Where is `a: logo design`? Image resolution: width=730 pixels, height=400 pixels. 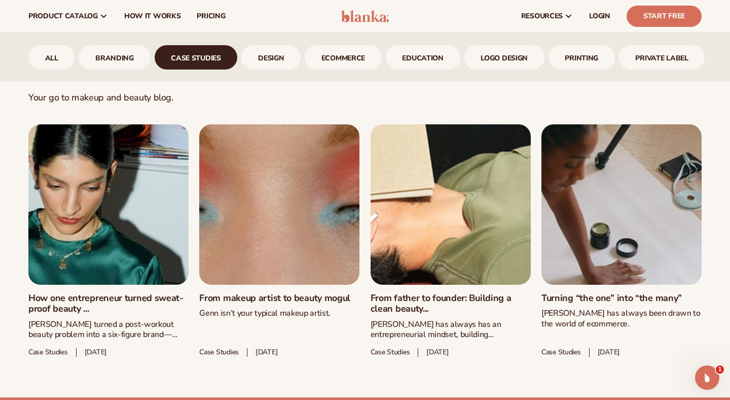
a: logo design is located at coordinates (505, 57).